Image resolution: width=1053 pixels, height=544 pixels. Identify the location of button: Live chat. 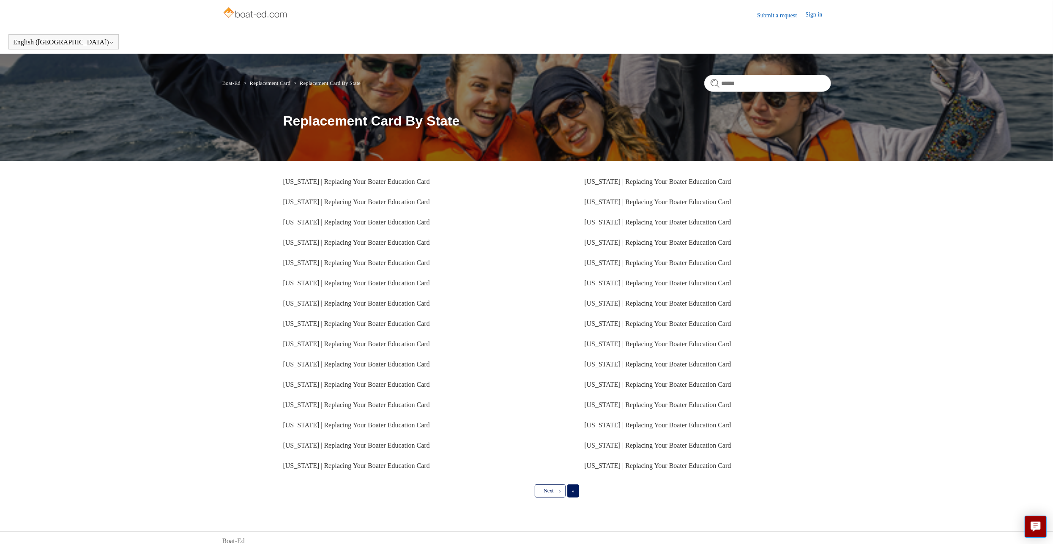
(1036, 527).